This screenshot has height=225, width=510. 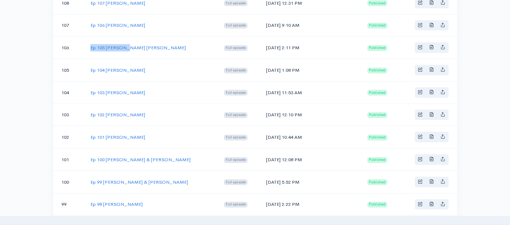 I want to click on td: 103, so click(x=69, y=115).